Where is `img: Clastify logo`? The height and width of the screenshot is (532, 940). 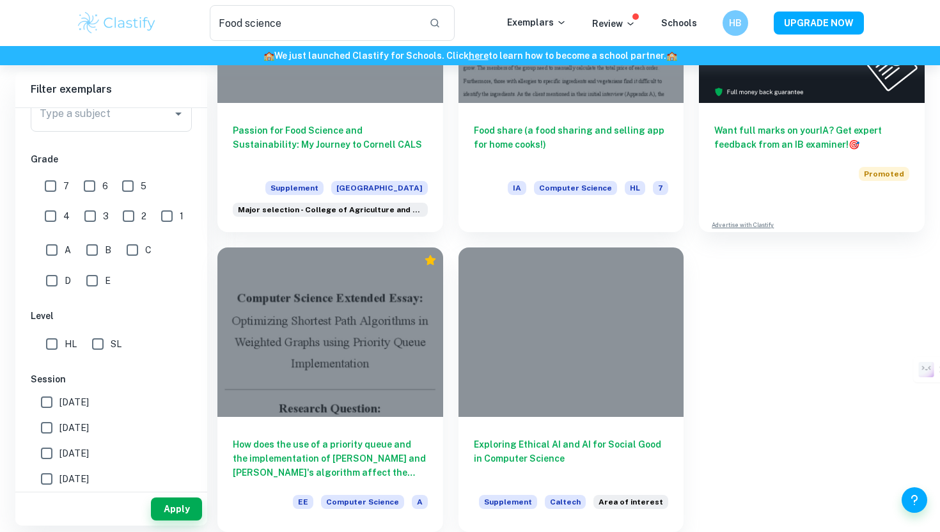 img: Clastify logo is located at coordinates (116, 23).